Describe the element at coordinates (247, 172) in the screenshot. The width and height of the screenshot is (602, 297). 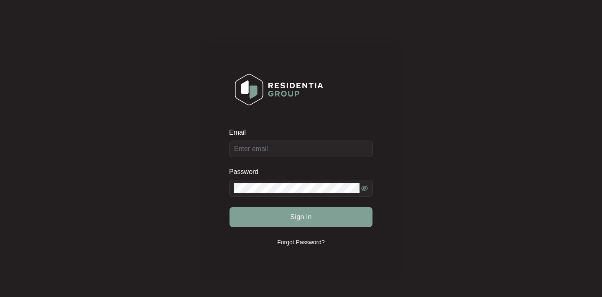
I see `label: Password` at that location.